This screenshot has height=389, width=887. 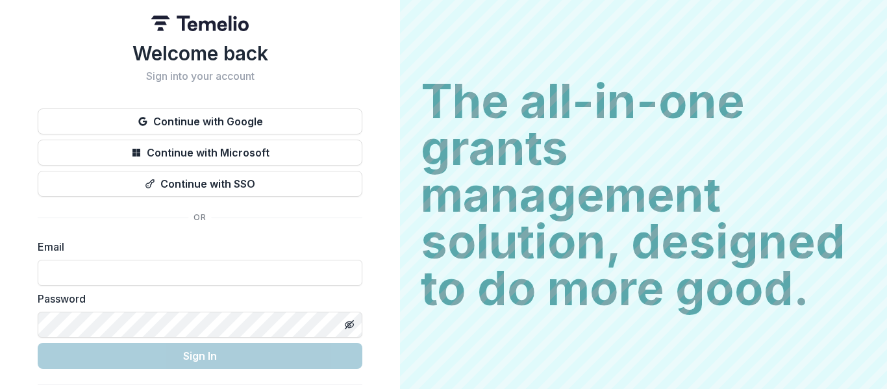 What do you see at coordinates (350, 325) in the screenshot?
I see `button: Toggle password visibility` at bounding box center [350, 325].